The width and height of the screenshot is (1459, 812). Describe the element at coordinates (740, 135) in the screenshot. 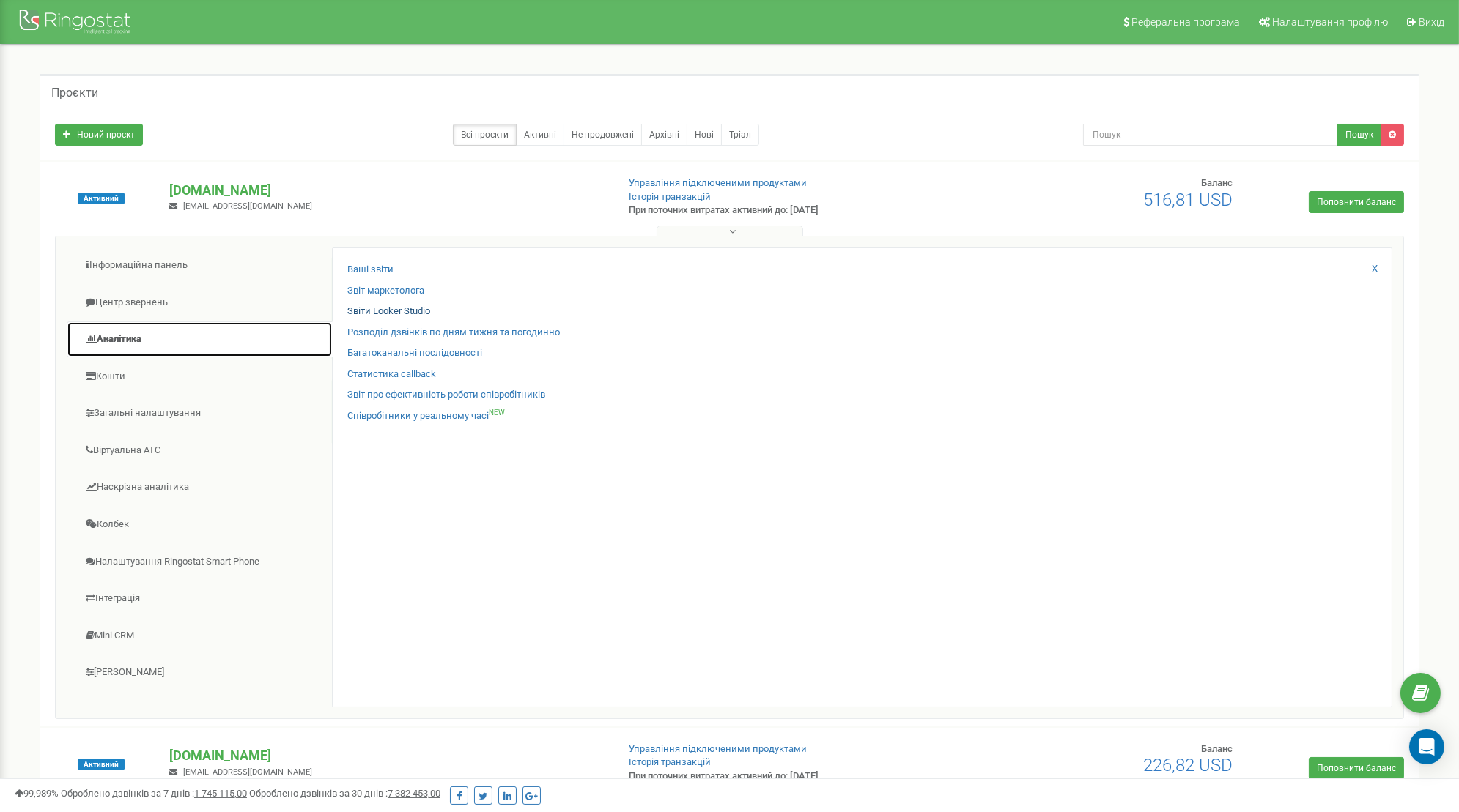

I see `a: Тріал` at that location.